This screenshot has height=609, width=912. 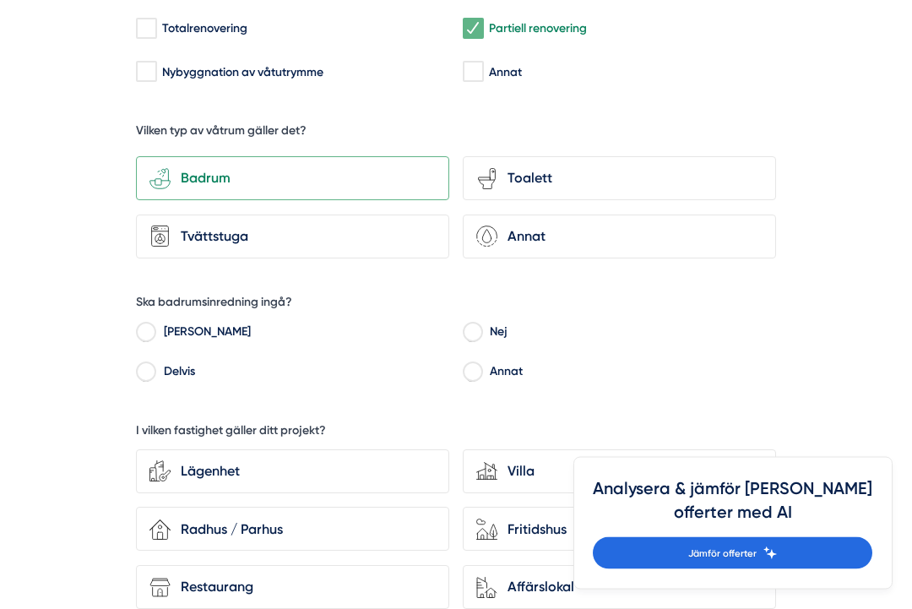 I want to click on span: Jämför offerter, so click(x=722, y=553).